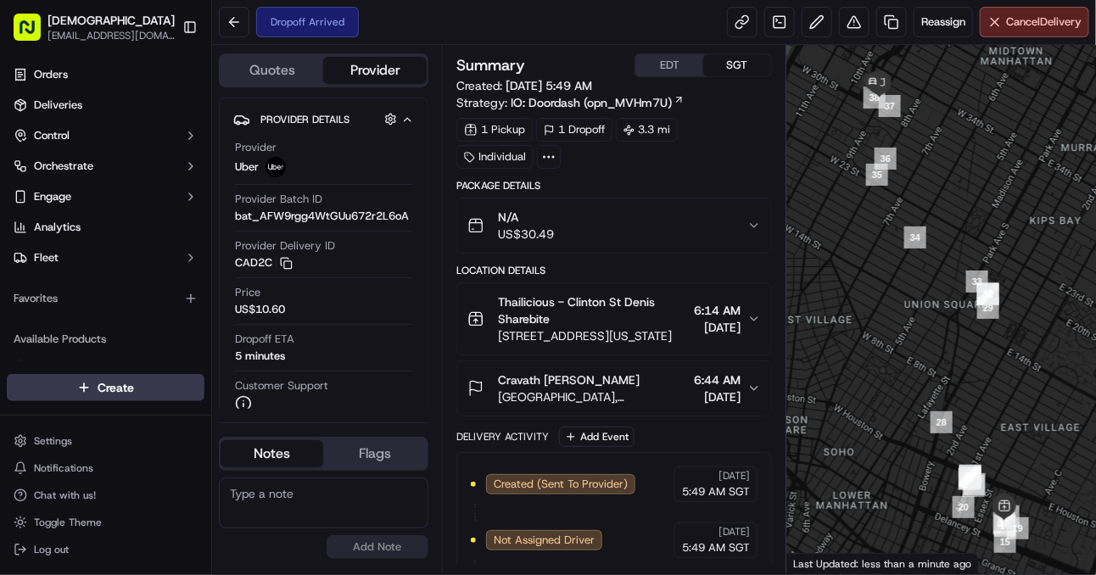 The width and height of the screenshot is (1096, 575). Describe the element at coordinates (278, 199) in the screenshot. I see `span: Provider Batch ID` at that location.